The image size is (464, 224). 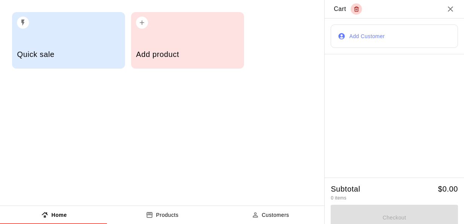 What do you see at coordinates (451, 9) in the screenshot?
I see `button: Close` at bounding box center [451, 9].